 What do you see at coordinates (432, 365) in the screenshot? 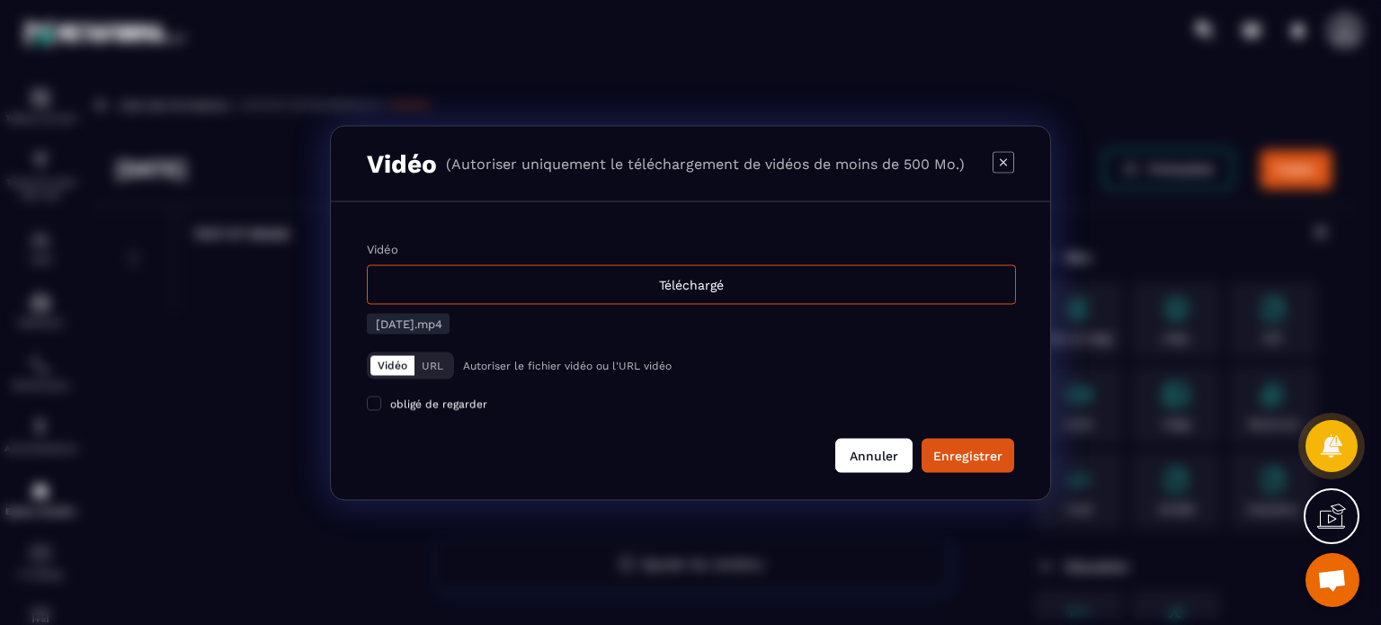
I see `button: URL` at bounding box center [432, 365].